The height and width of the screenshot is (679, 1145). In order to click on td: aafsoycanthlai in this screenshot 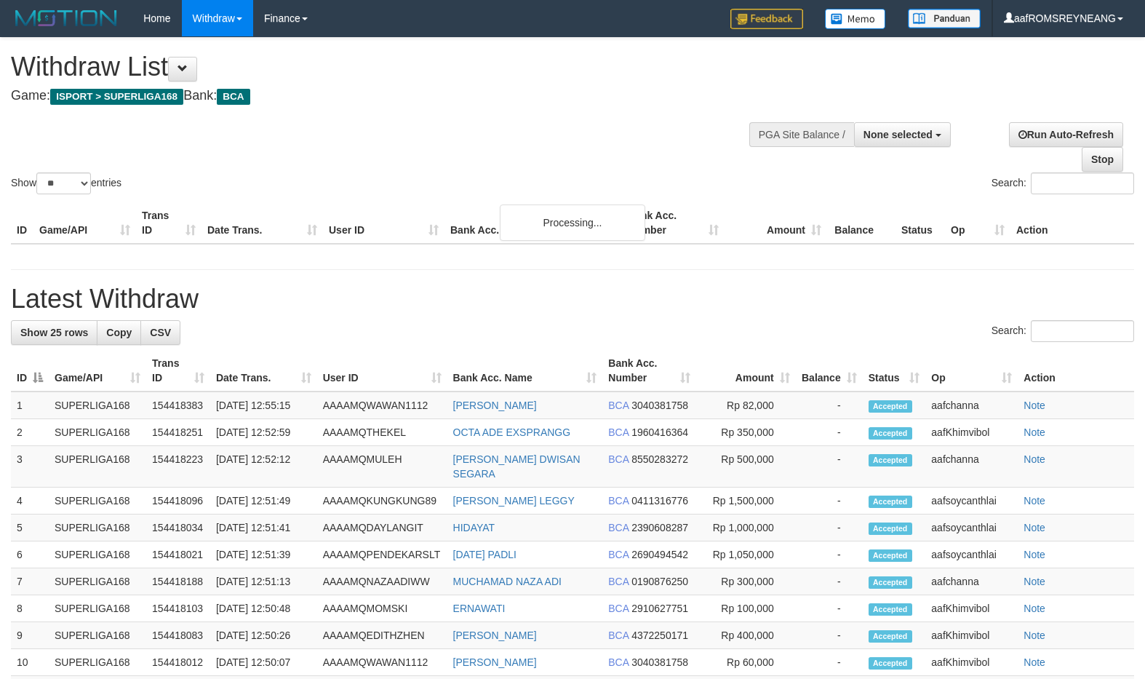, I will do `click(972, 501)`.